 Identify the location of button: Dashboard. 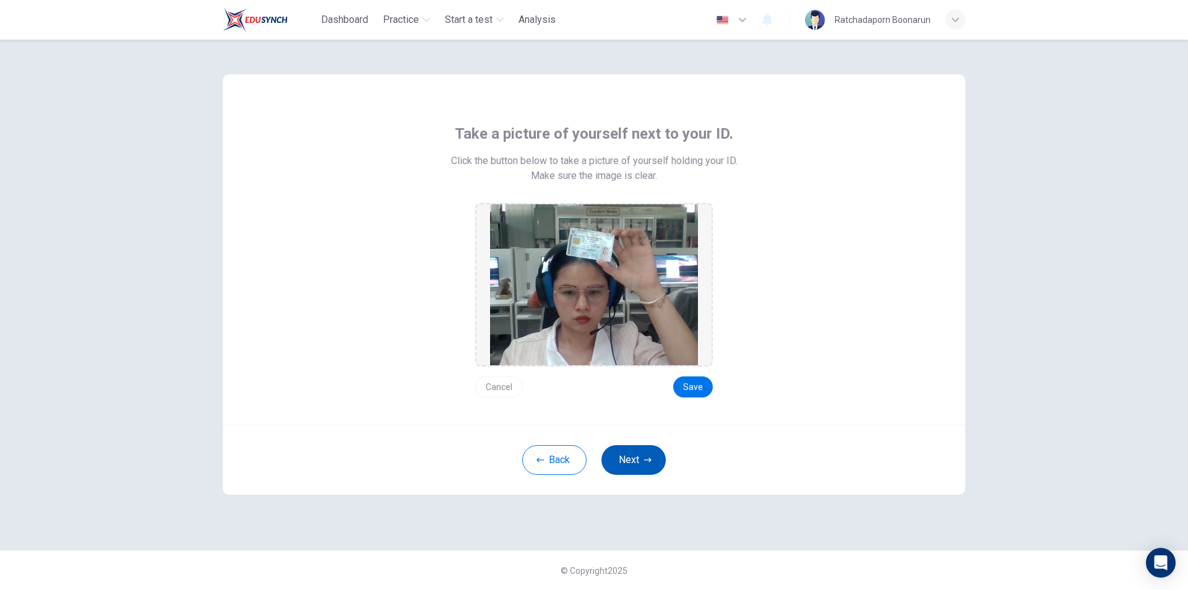
(345, 20).